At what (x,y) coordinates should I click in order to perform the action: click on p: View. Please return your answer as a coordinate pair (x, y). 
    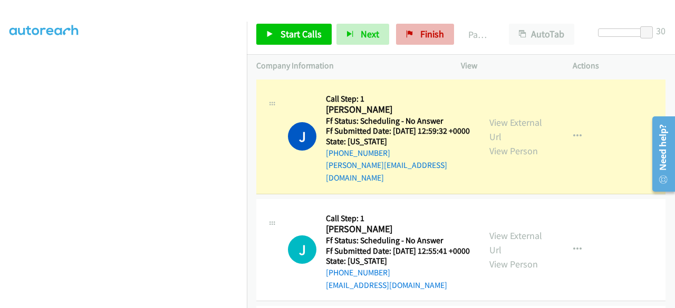
    Looking at the image, I should click on (507, 66).